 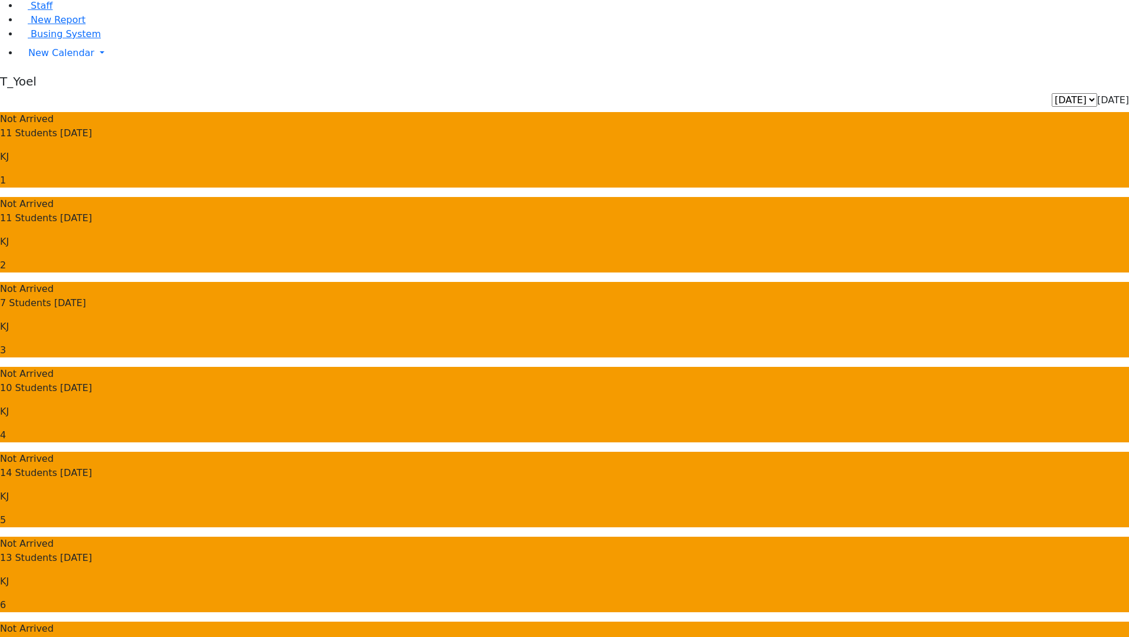 What do you see at coordinates (58, 19) in the screenshot?
I see `span: New Report` at bounding box center [58, 19].